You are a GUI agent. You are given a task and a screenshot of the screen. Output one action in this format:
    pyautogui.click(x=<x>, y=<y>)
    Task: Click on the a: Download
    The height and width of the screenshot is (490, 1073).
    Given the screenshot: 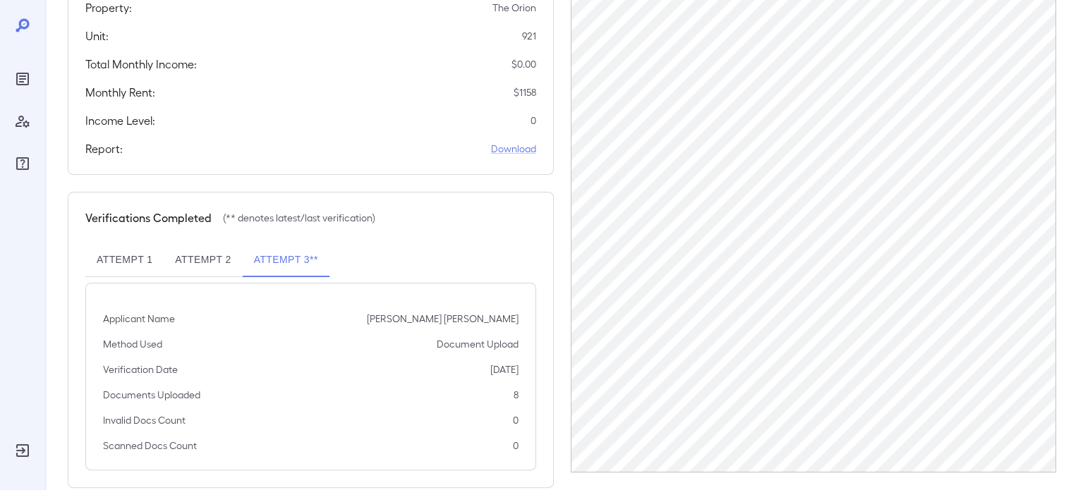 What is the action you would take?
    pyautogui.click(x=513, y=149)
    